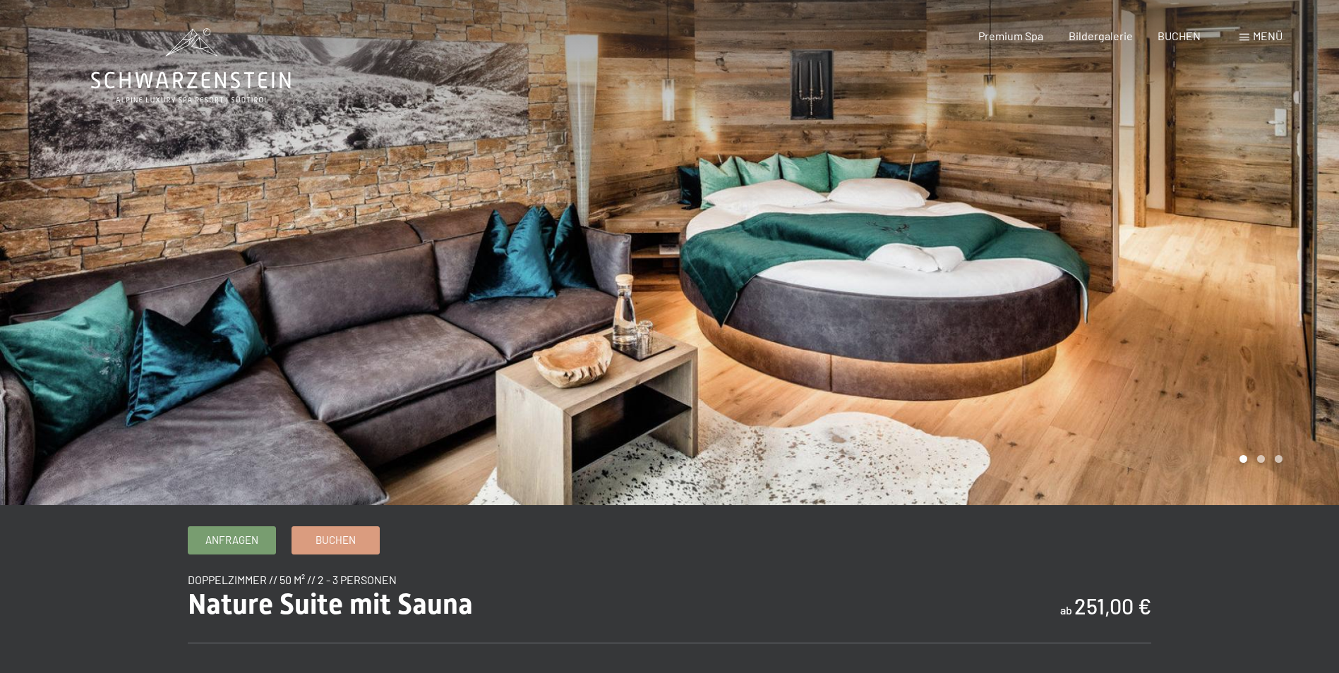 The height and width of the screenshot is (673, 1339). I want to click on span: Bildergalerie, so click(1101, 35).